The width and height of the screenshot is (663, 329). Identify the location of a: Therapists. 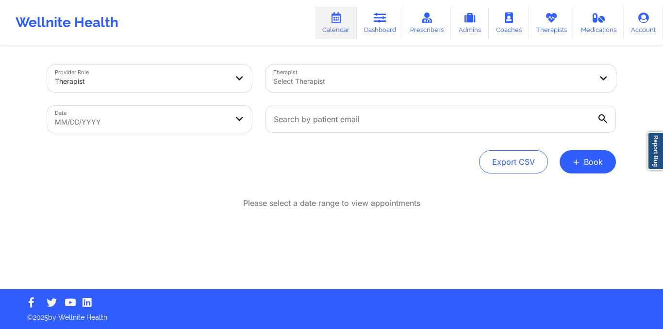
(551, 23).